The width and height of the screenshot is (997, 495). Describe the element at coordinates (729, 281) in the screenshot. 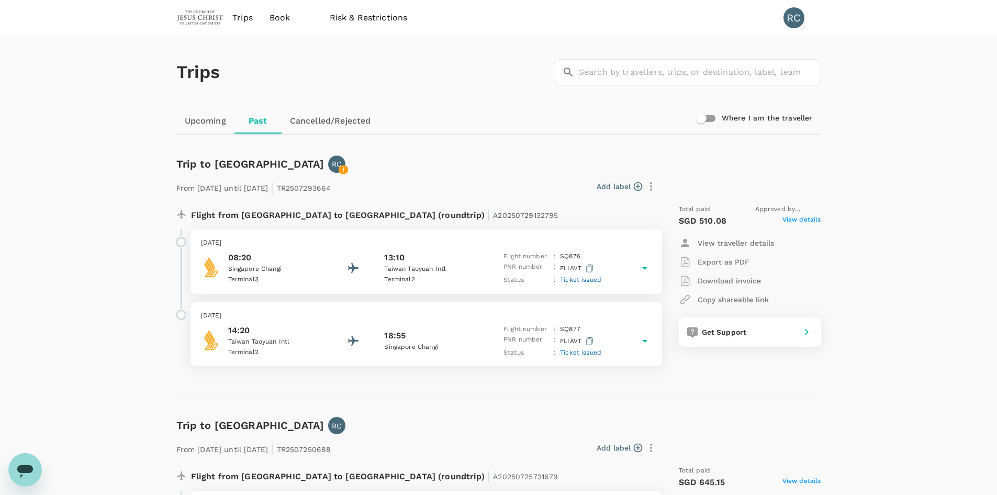

I see `p: Download invoice` at that location.